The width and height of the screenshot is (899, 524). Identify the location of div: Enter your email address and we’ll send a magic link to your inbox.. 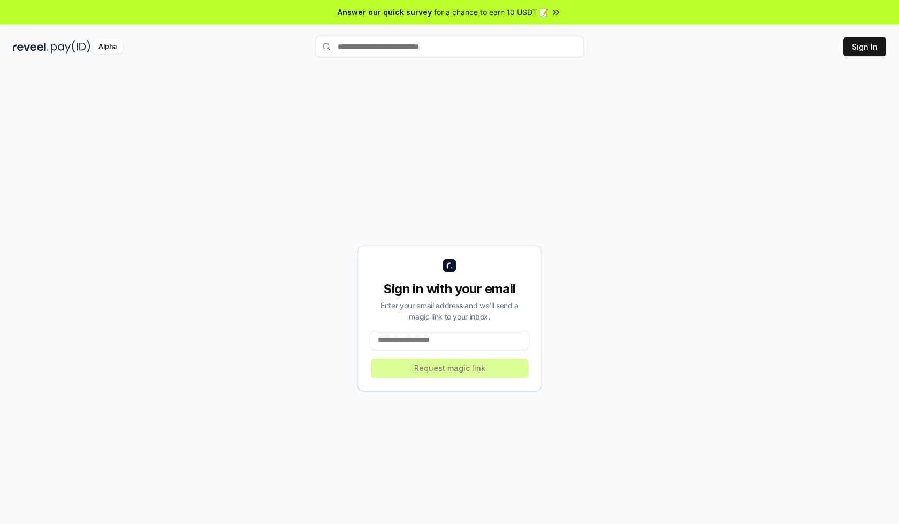
(450, 311).